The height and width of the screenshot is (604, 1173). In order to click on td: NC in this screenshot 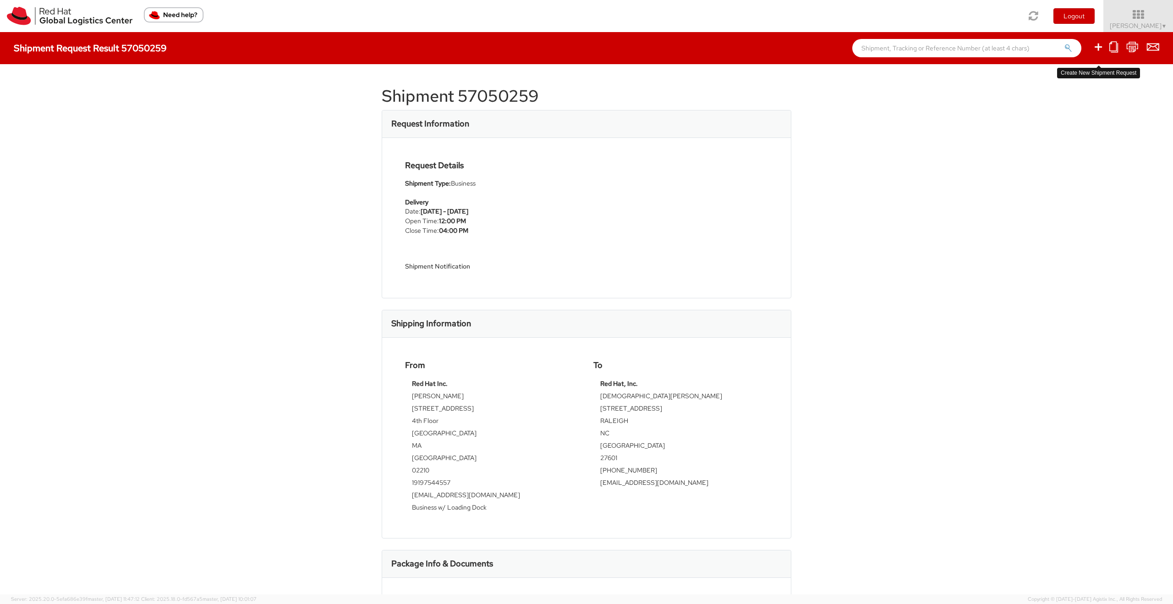, I will do `click(680, 434)`.